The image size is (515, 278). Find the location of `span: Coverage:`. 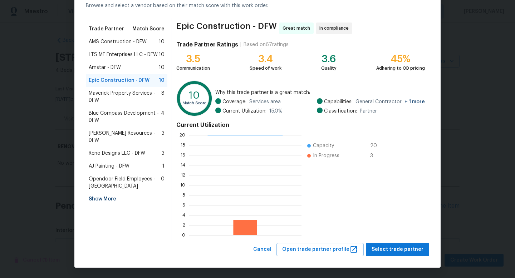

span: Coverage: is located at coordinates (234, 102).